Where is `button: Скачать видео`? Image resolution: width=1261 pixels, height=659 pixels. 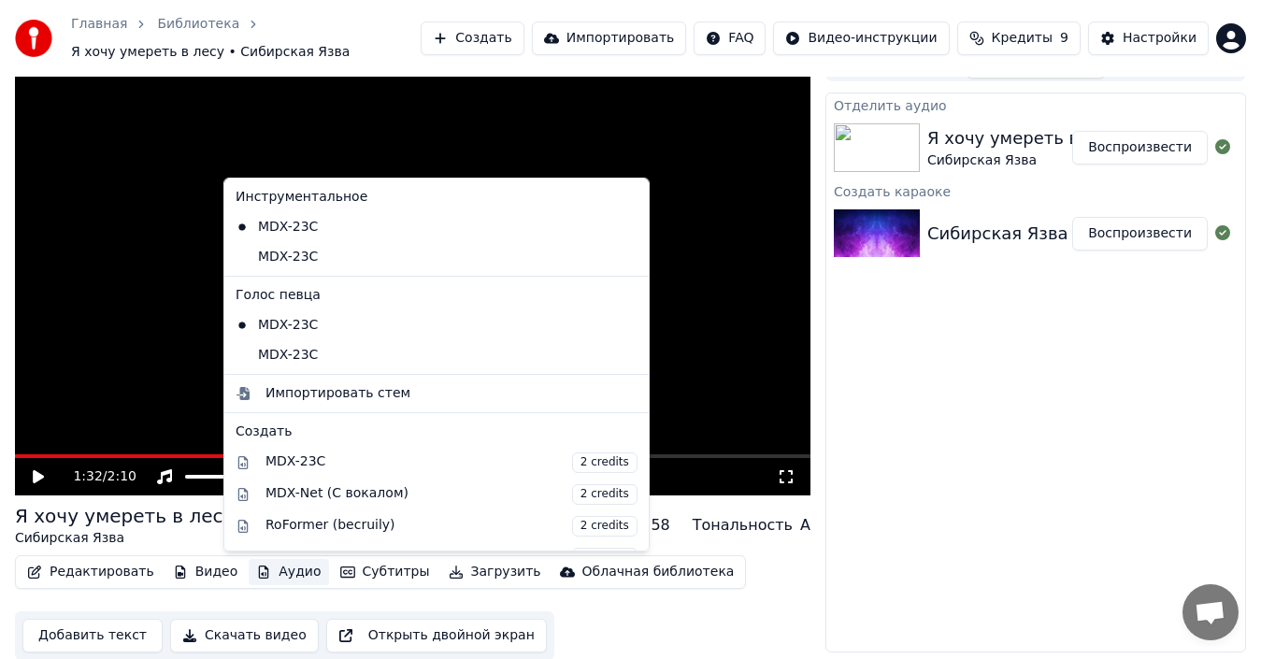 button: Скачать видео is located at coordinates (244, 636).